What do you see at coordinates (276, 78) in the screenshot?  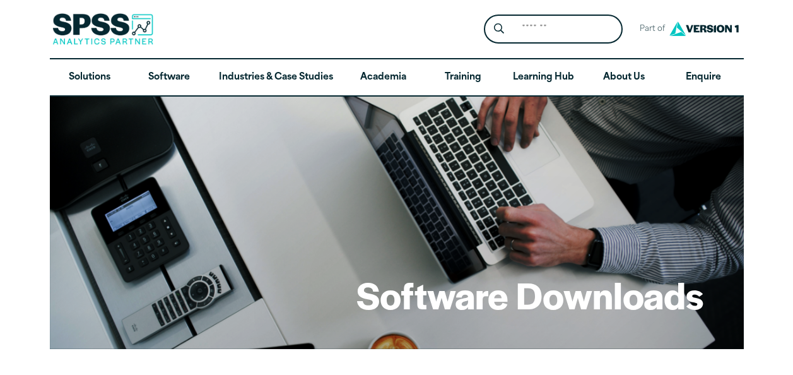 I see `a: Industries & Case Studies` at bounding box center [276, 78].